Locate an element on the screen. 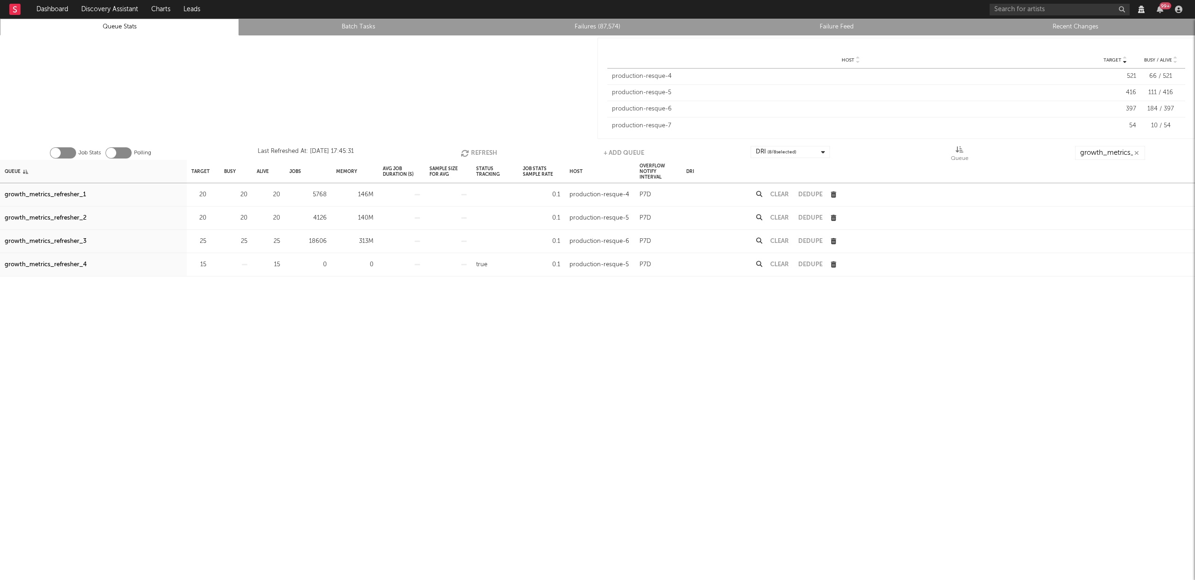  a: growth_metrics_refresher_1 is located at coordinates (45, 195).